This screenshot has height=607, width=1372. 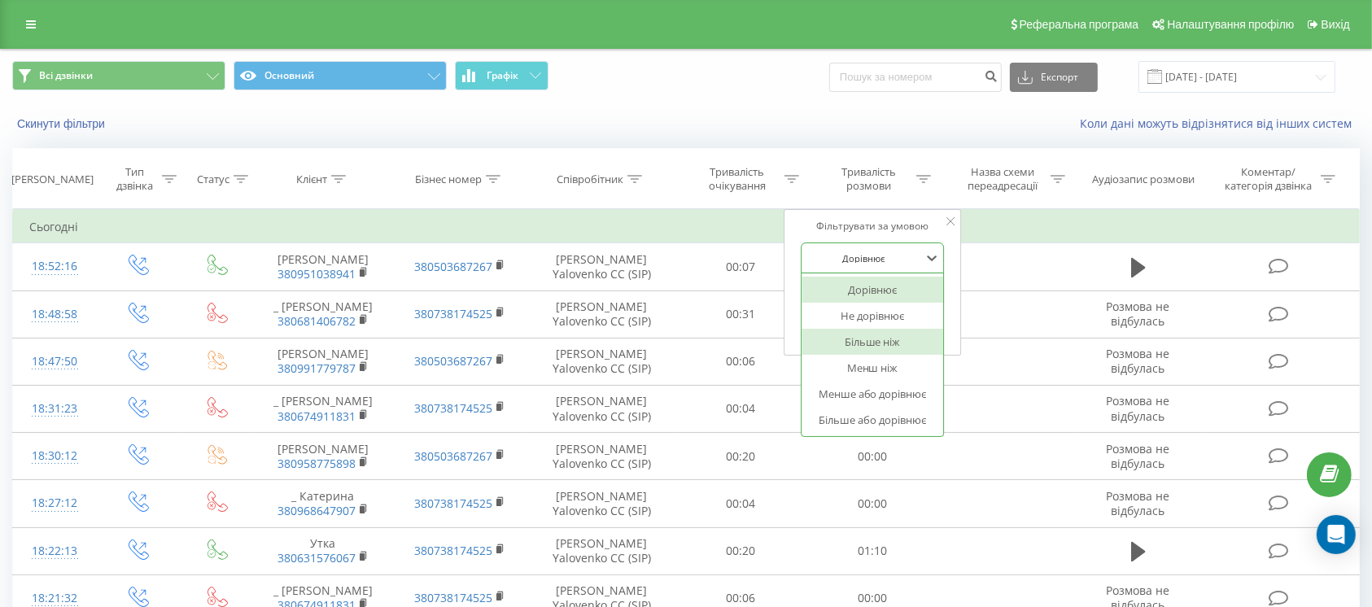 What do you see at coordinates (312, 179) in the screenshot?
I see `div: Клієнт` at bounding box center [312, 179].